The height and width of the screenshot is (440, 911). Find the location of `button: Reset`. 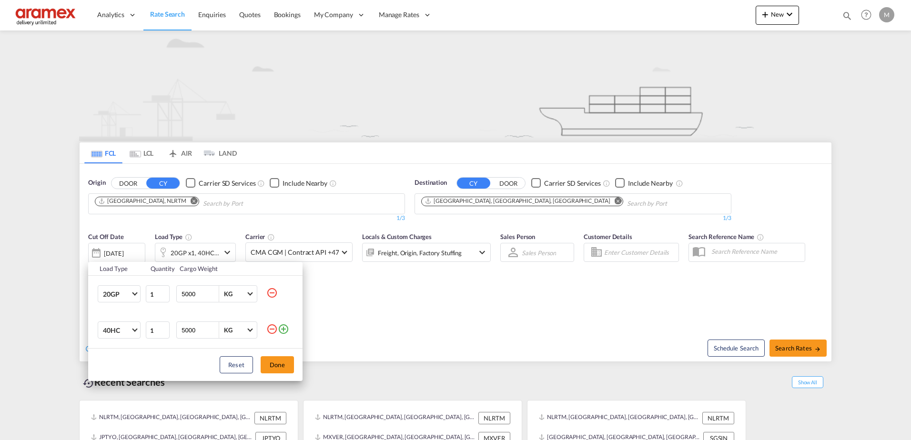

button: Reset is located at coordinates (236, 365).